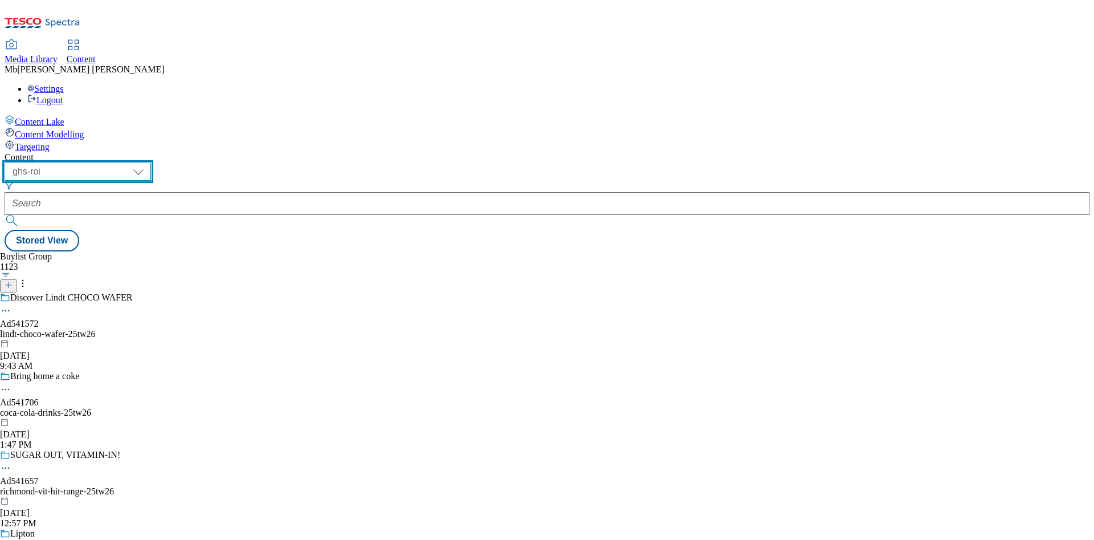 The width and height of the screenshot is (1094, 540). Describe the element at coordinates (42, 240) in the screenshot. I see `button: Stored View` at that location.